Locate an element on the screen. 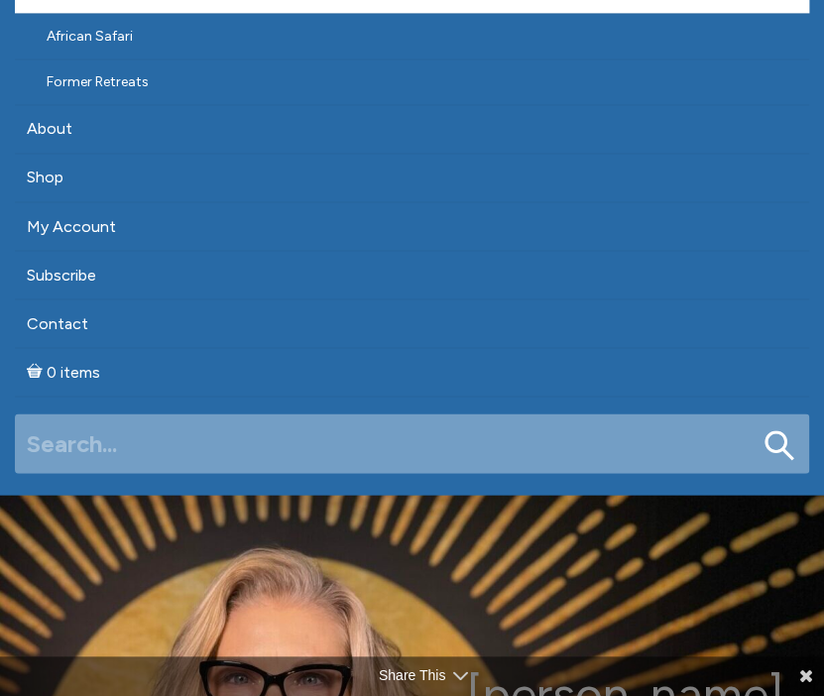  a: Former Retreats is located at coordinates (411, 81).